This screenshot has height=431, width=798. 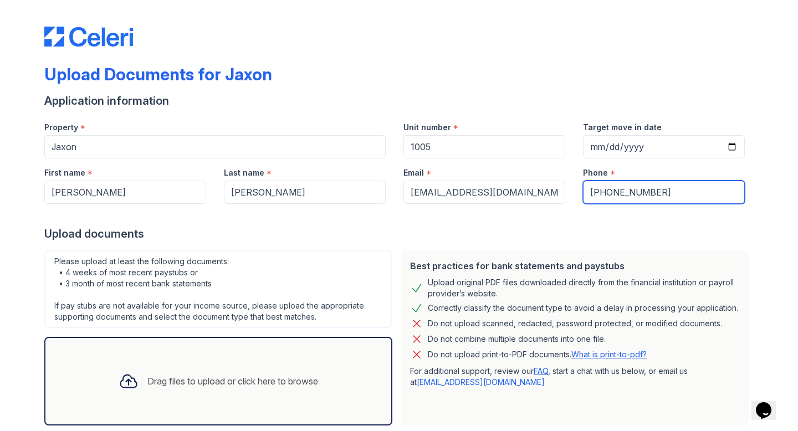 What do you see at coordinates (575, 266) in the screenshot?
I see `div: Best practices for bank statements and paystubs` at bounding box center [575, 266].